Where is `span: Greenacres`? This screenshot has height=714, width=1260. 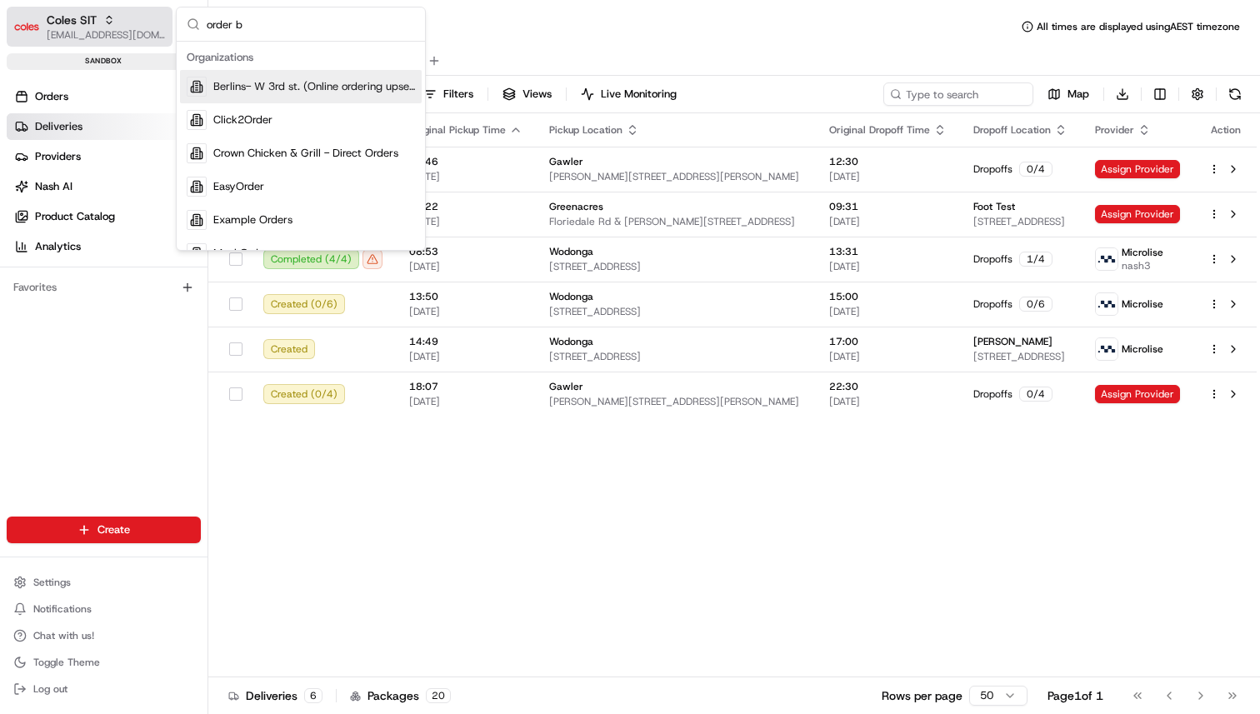 span: Greenacres is located at coordinates (576, 207).